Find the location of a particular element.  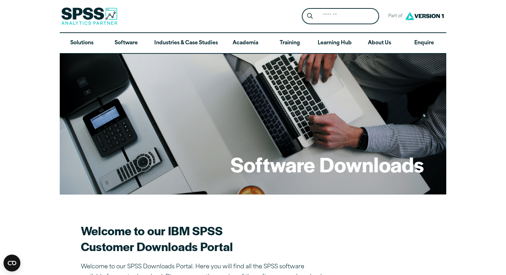

img: Version1 Logo is located at coordinates (425, 16).